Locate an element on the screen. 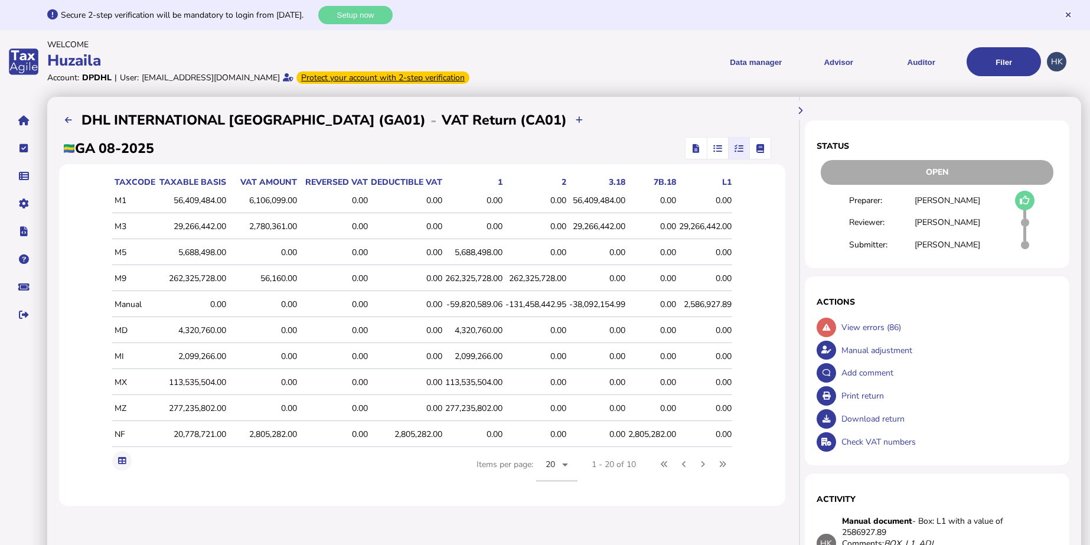  button: Manage settings is located at coordinates (24, 204).